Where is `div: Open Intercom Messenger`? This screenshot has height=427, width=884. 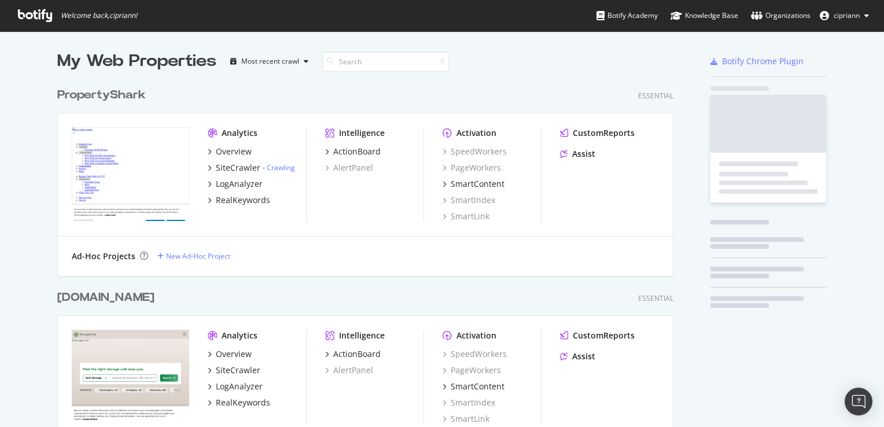
div: Open Intercom Messenger is located at coordinates (859, 402).